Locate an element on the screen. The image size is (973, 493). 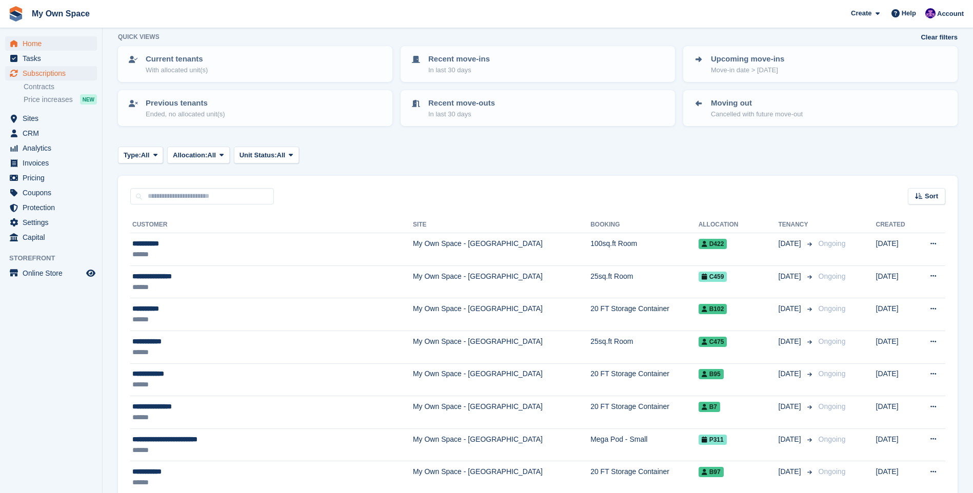
td: 25sq.ft Room is located at coordinates (644, 347).